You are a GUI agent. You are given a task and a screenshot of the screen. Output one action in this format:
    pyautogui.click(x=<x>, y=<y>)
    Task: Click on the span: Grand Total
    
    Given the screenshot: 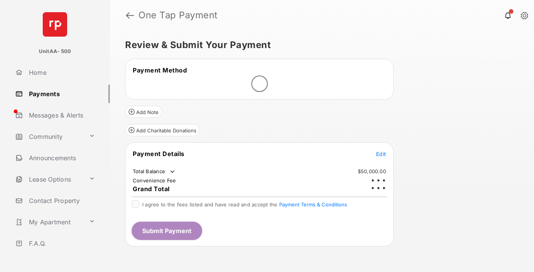 What is the action you would take?
    pyautogui.click(x=151, y=189)
    